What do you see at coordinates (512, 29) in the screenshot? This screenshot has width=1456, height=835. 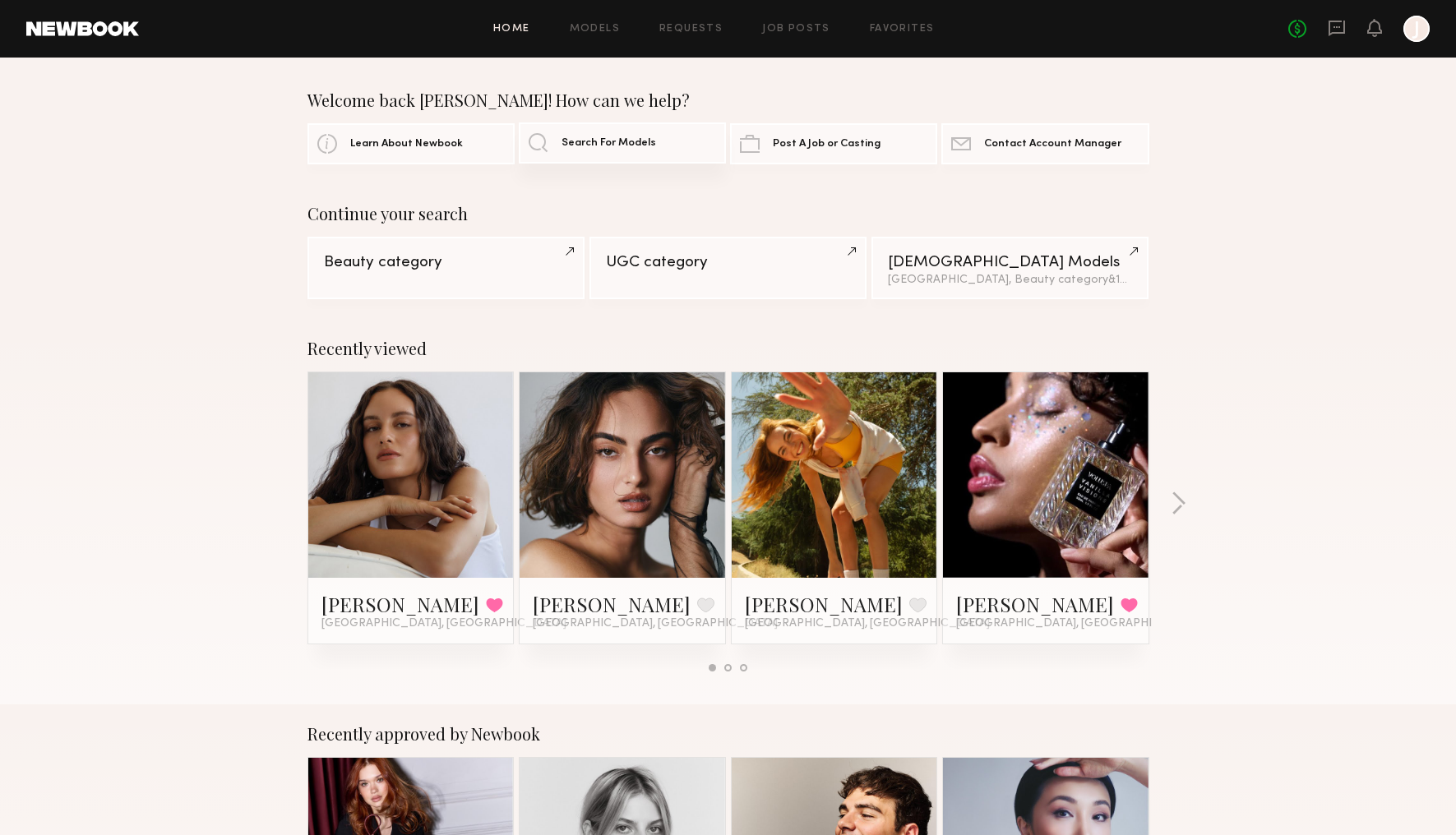 I see `a: Home` at bounding box center [512, 29].